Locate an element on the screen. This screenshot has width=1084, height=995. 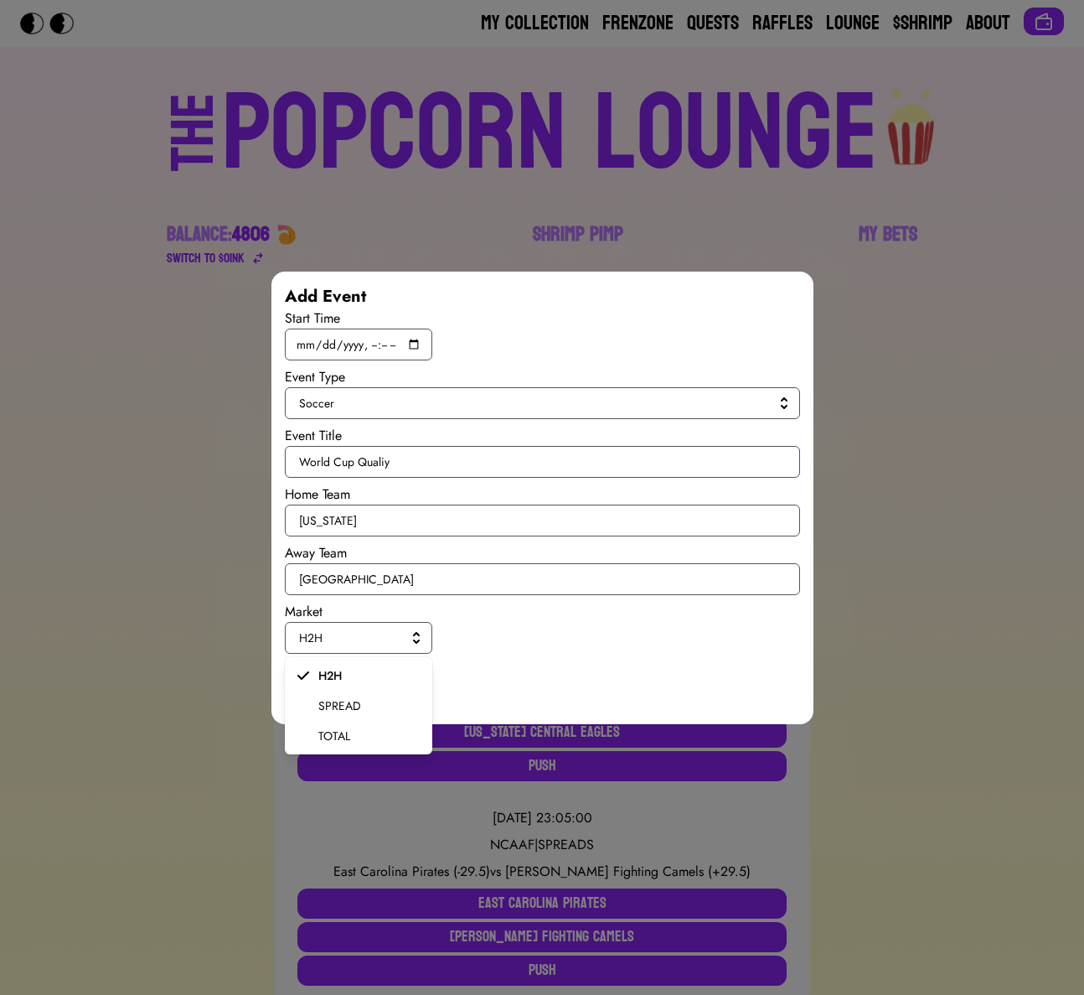
div: Event Type is located at coordinates (542, 377).